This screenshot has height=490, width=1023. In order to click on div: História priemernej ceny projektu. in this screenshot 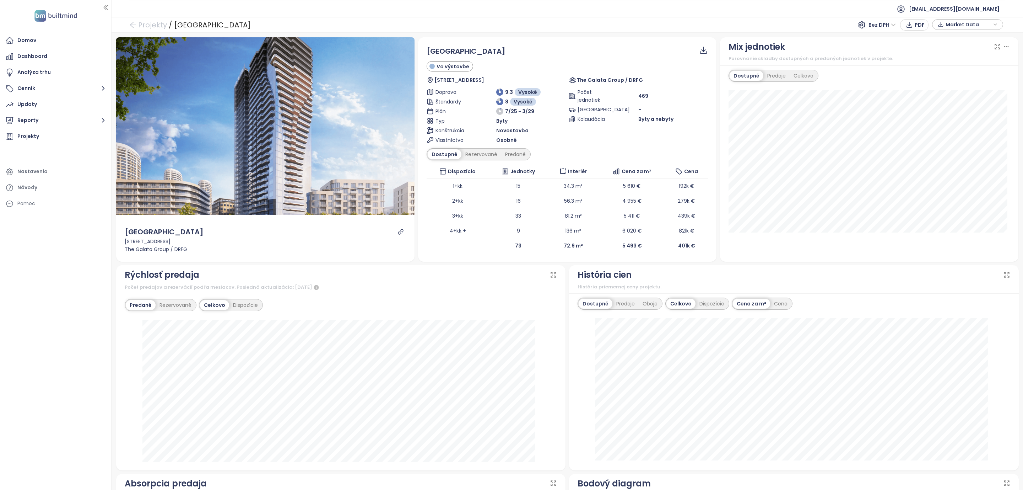, I will do `click(794, 287)`.